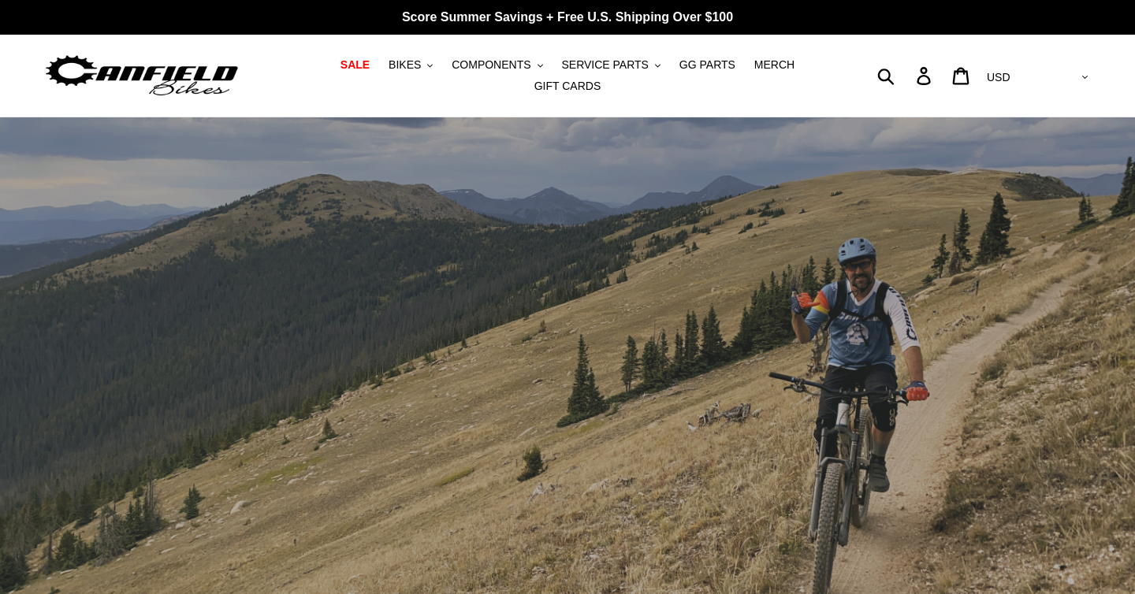 This screenshot has width=1135, height=594. I want to click on a: SALE, so click(355, 65).